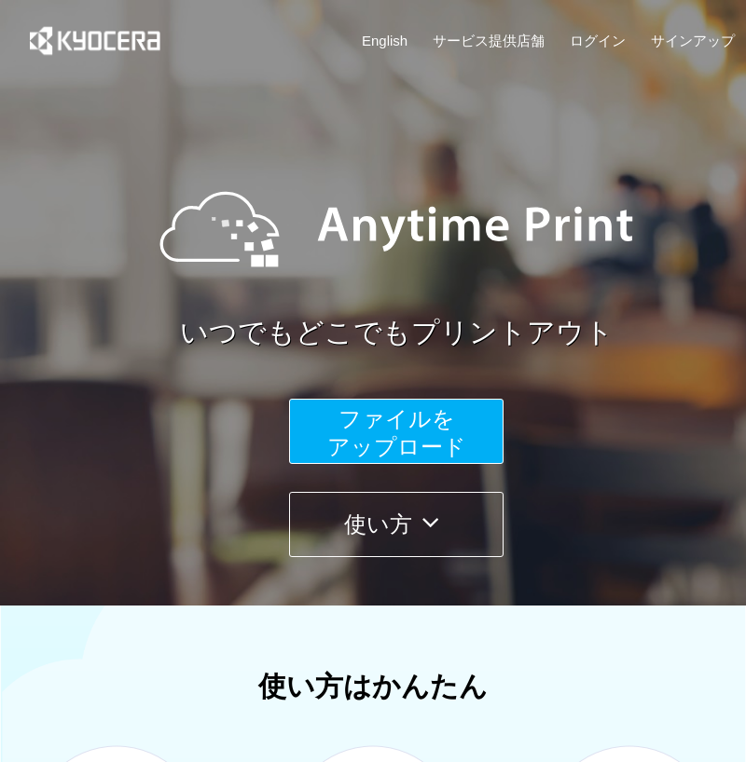 The image size is (746, 762). I want to click on a: いつでもどこでもプリントアウト, so click(396, 333).